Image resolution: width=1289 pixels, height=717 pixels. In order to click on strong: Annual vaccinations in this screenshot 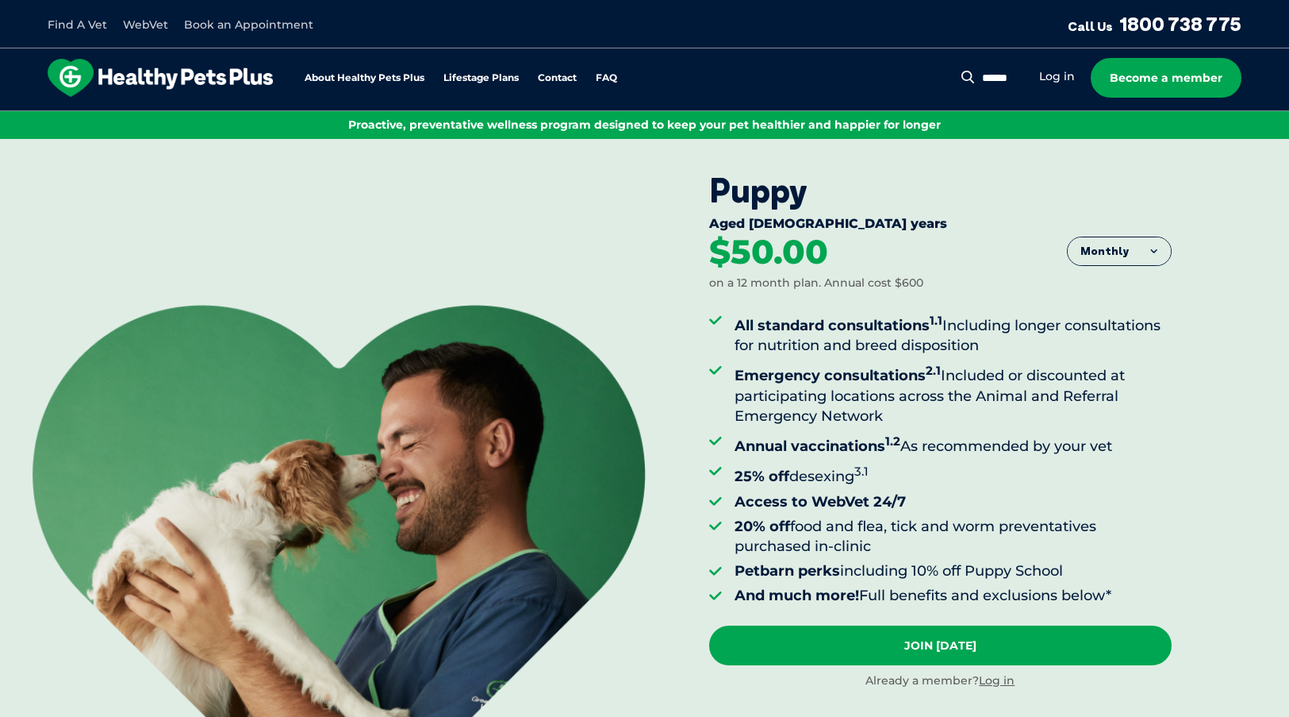, I will do `click(817, 446)`.